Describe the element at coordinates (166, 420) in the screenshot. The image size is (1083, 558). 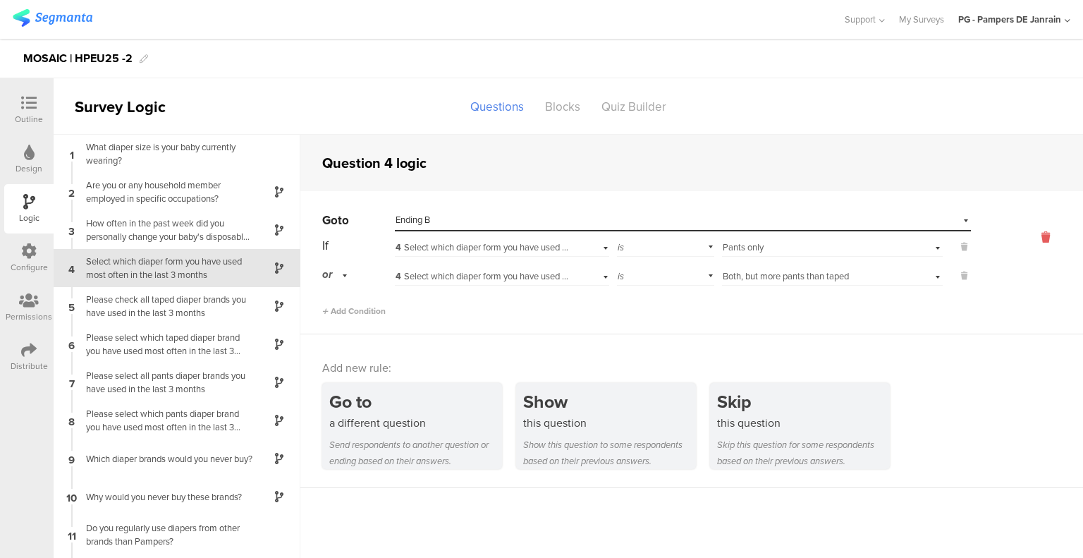
I see `div: Please select which pants diaper brand you have used most often in the last 3 months` at that location.